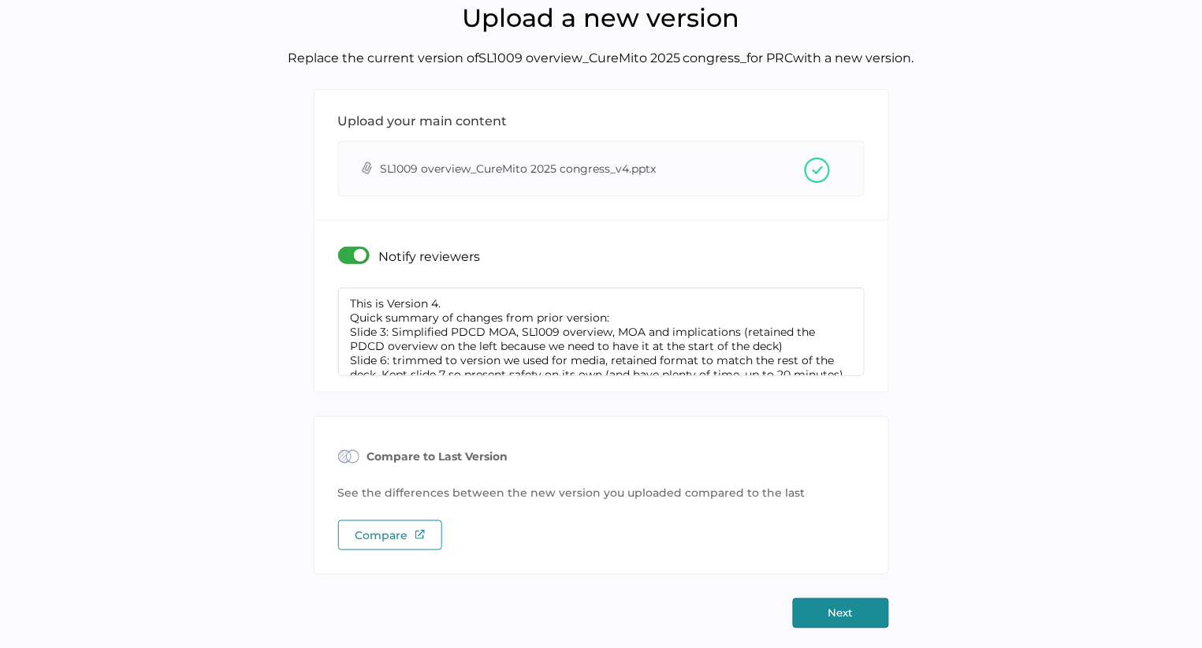 The height and width of the screenshot is (648, 1202). I want to click on div: Compare, so click(390, 535).